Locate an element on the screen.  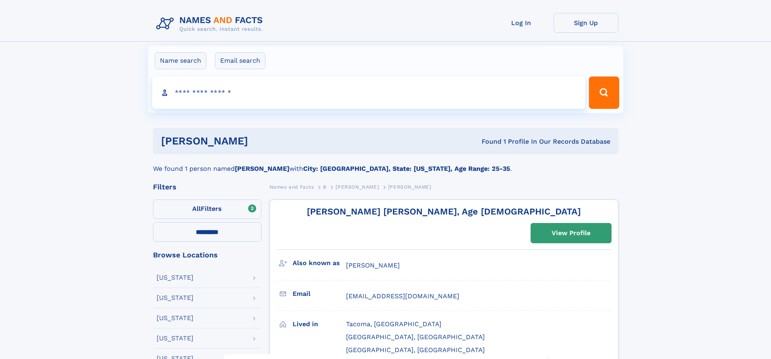
input: search input is located at coordinates (369, 93).